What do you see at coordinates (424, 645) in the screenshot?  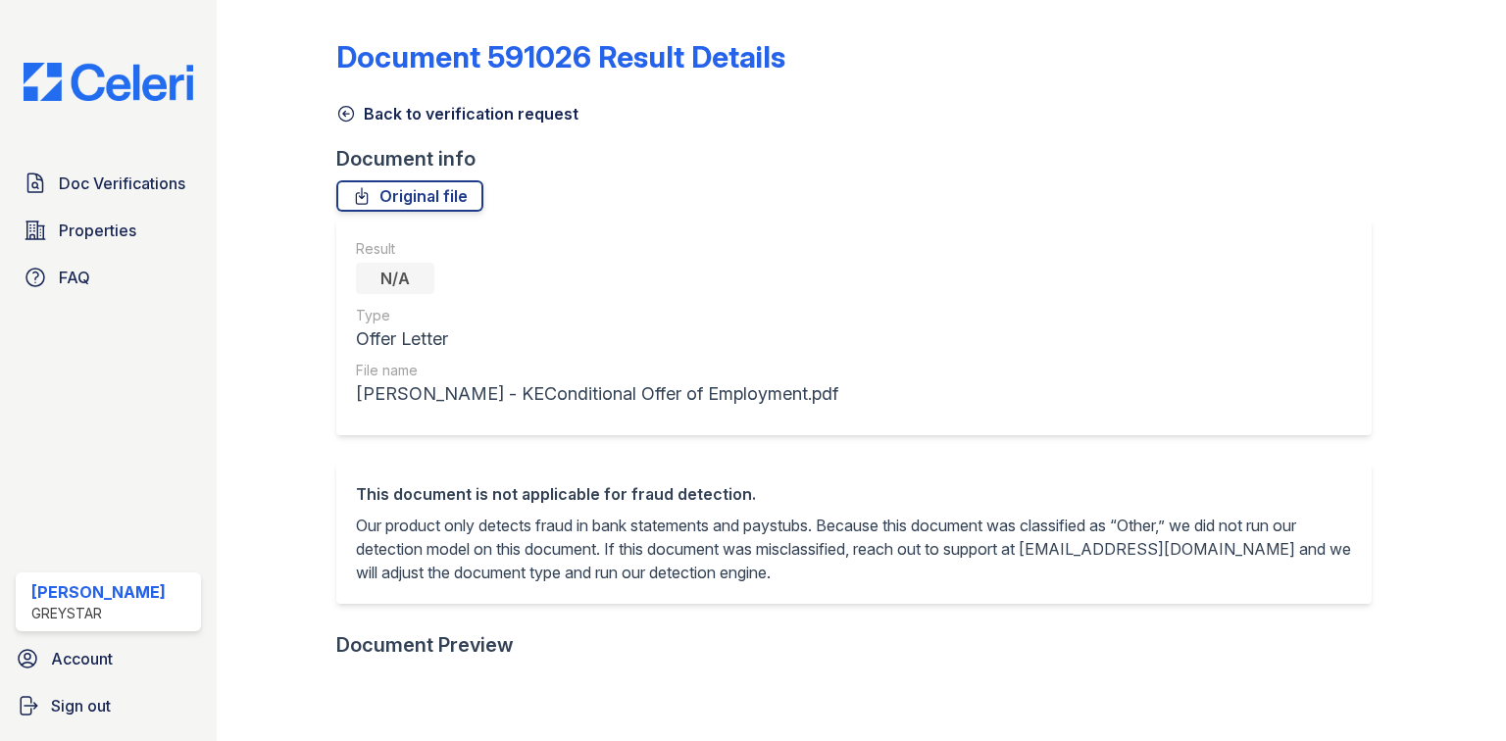 I see `div: Document Preview` at bounding box center [424, 645].